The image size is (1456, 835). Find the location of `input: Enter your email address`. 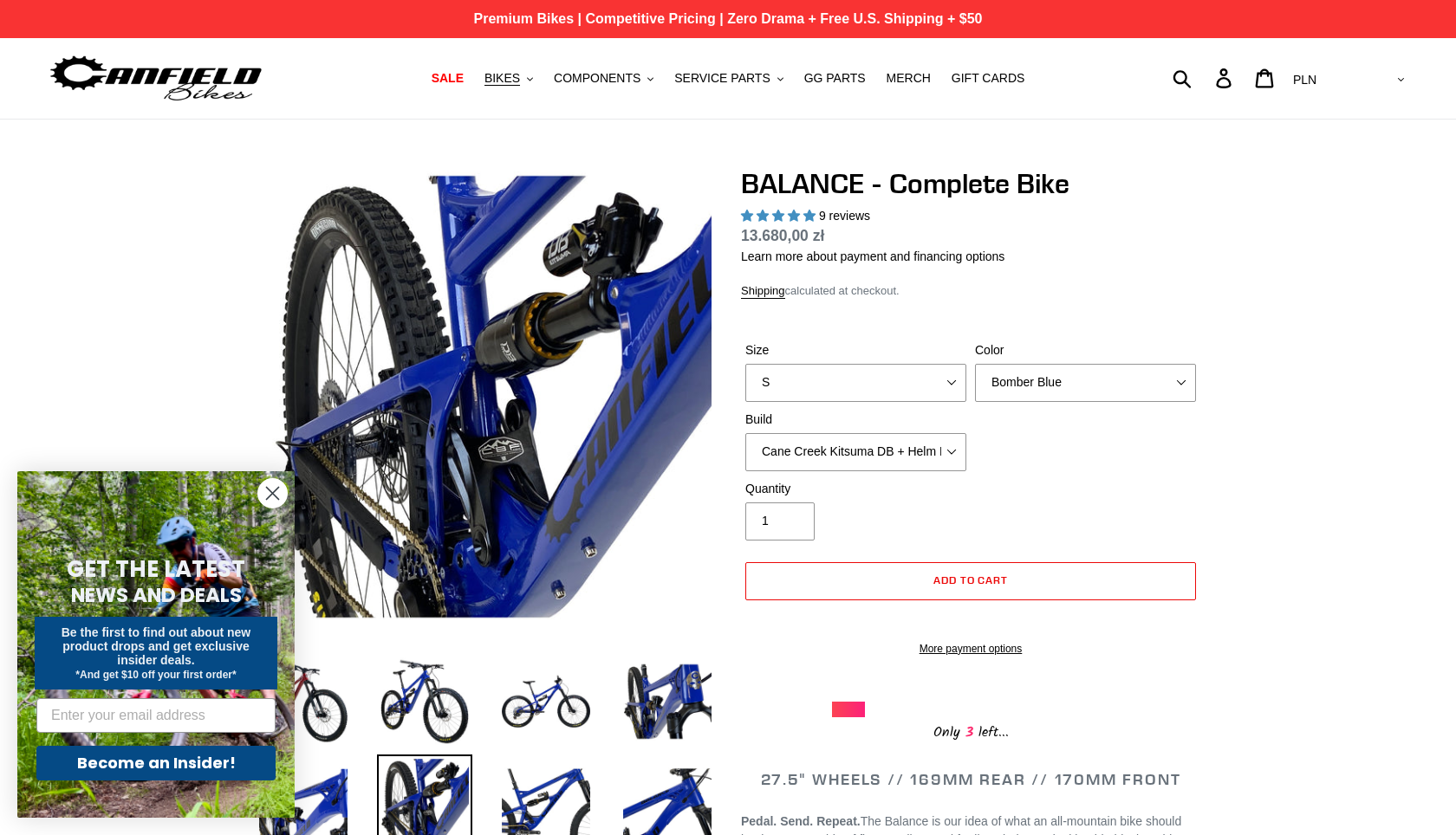

input: Enter your email address is located at coordinates (156, 715).